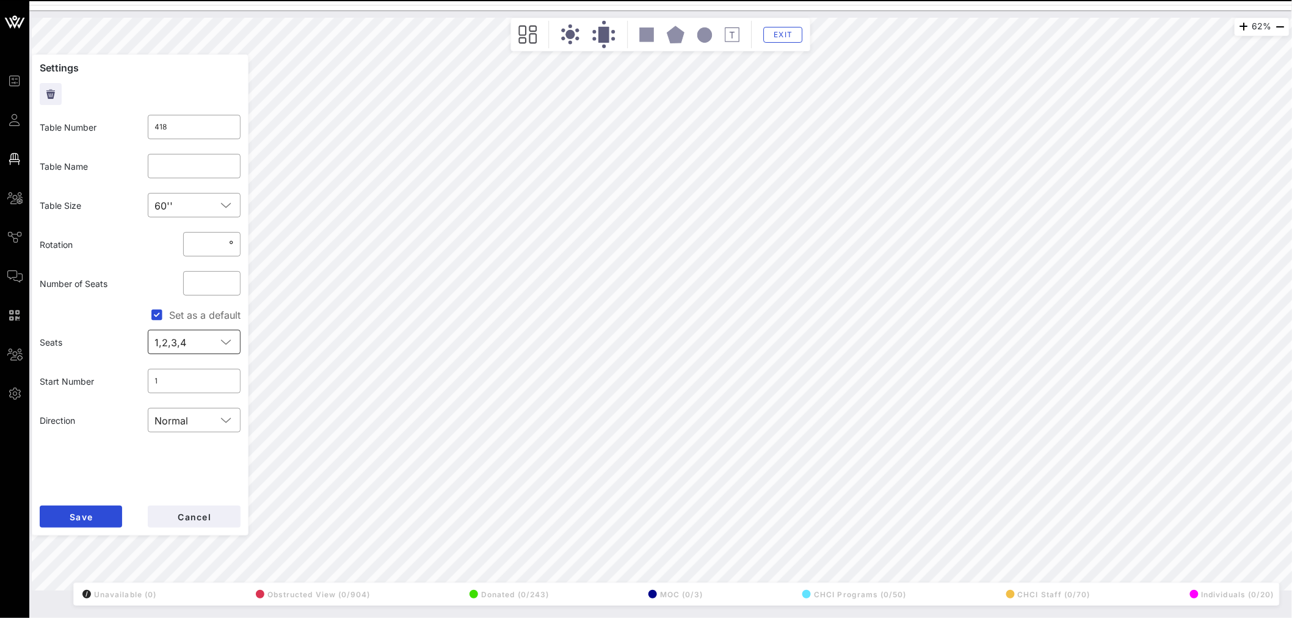 The height and width of the screenshot is (618, 1292). What do you see at coordinates (86, 244) in the screenshot?
I see `div: Rotation` at bounding box center [86, 244].